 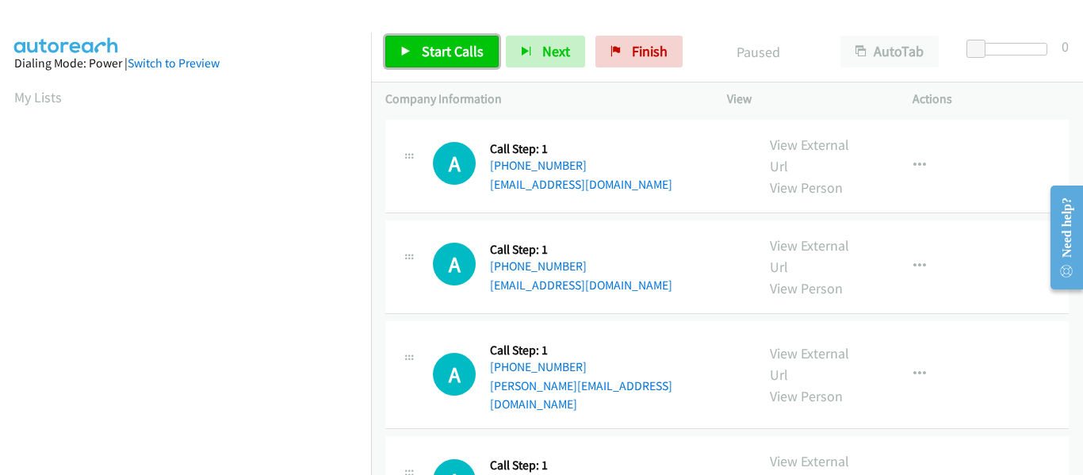 What do you see at coordinates (758, 52) in the screenshot?
I see `p: Paused` at bounding box center [758, 52].